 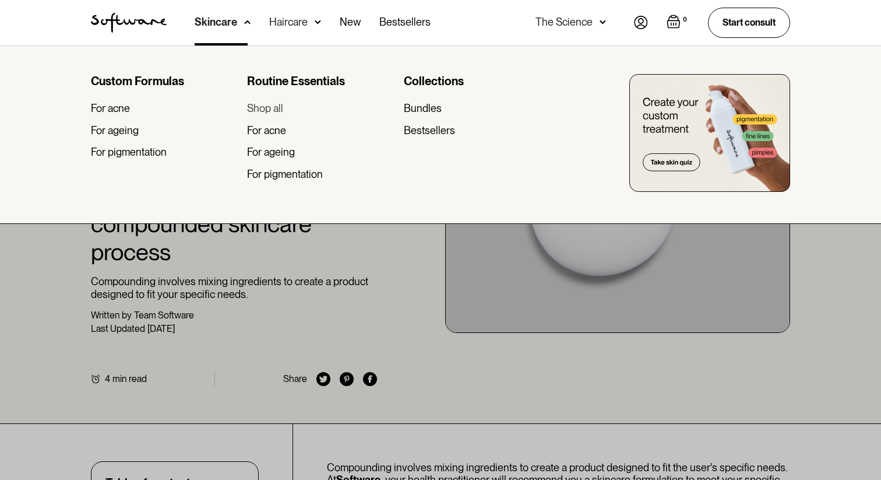 I want to click on a: Start consult, so click(x=749, y=22).